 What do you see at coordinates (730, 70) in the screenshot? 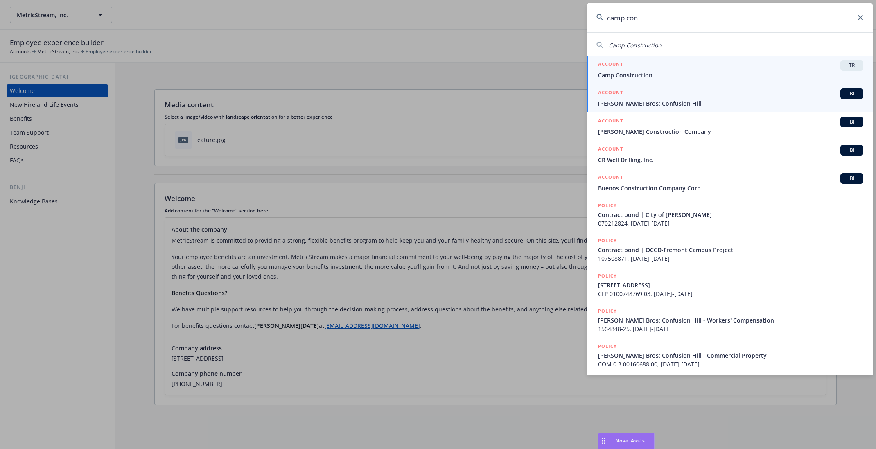
I see `a: ACCOUNTTRCamp Construction` at bounding box center [730, 70].